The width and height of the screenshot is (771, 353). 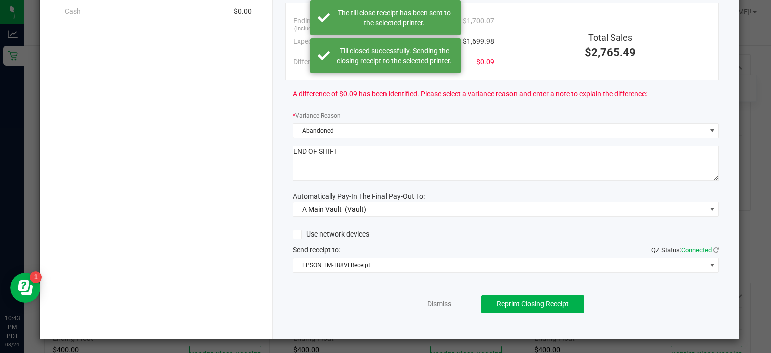 I want to click on span: A Main Vault, so click(x=322, y=209).